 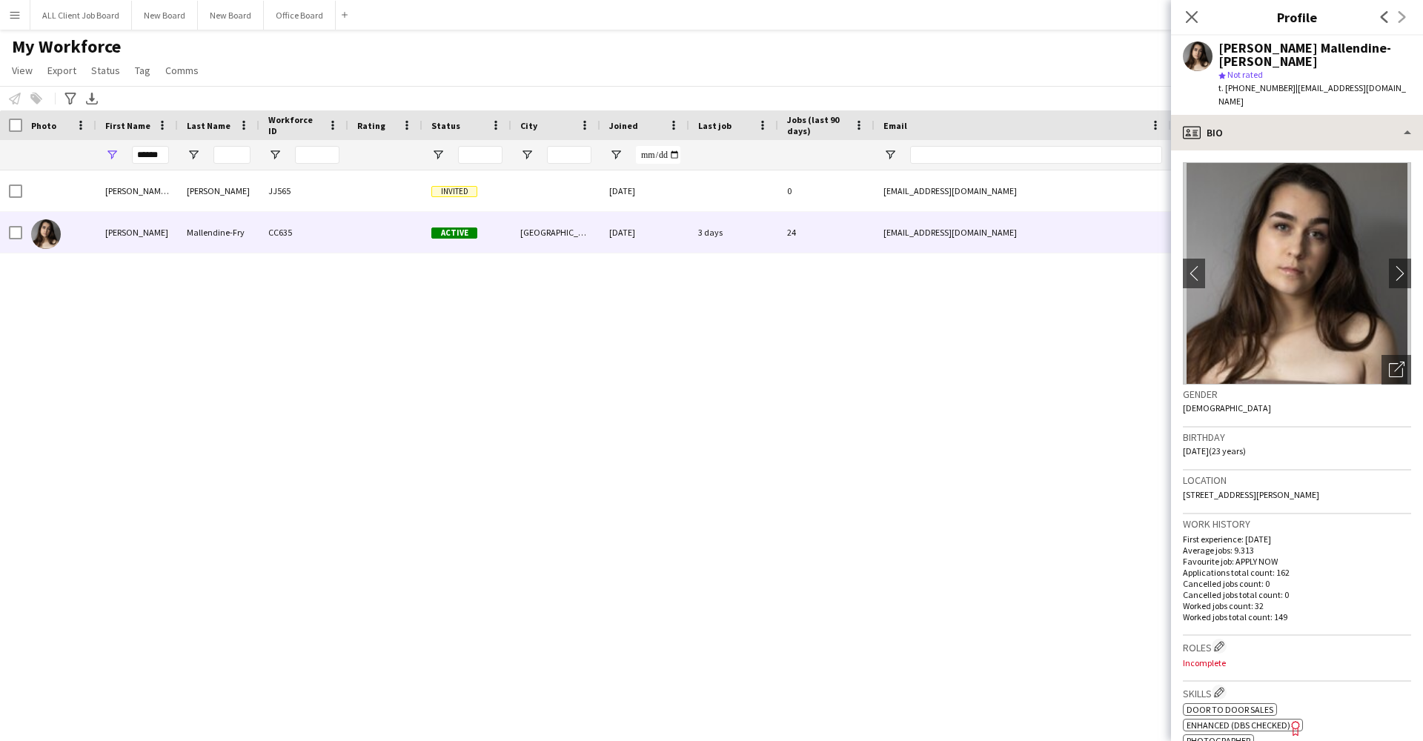 I want to click on span: Last job, so click(x=714, y=125).